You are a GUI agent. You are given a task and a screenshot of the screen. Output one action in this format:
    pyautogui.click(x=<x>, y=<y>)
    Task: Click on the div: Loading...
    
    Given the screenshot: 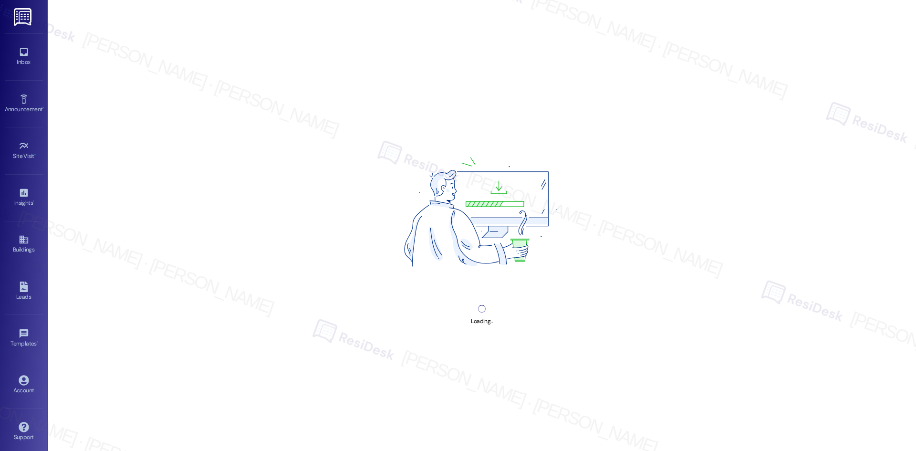 What is the action you would take?
    pyautogui.click(x=481, y=321)
    